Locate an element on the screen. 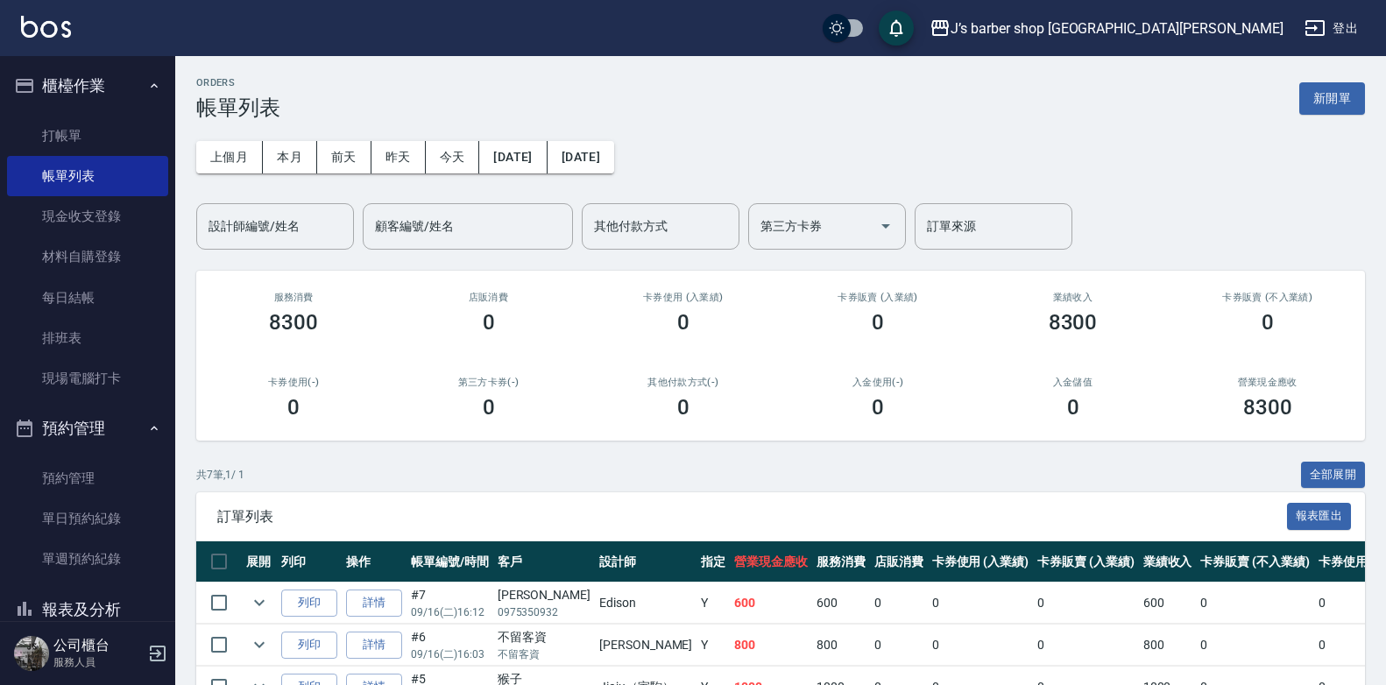 The width and height of the screenshot is (1386, 685). h2: 卡券販賣 (不入業績) is located at coordinates (1267, 297).